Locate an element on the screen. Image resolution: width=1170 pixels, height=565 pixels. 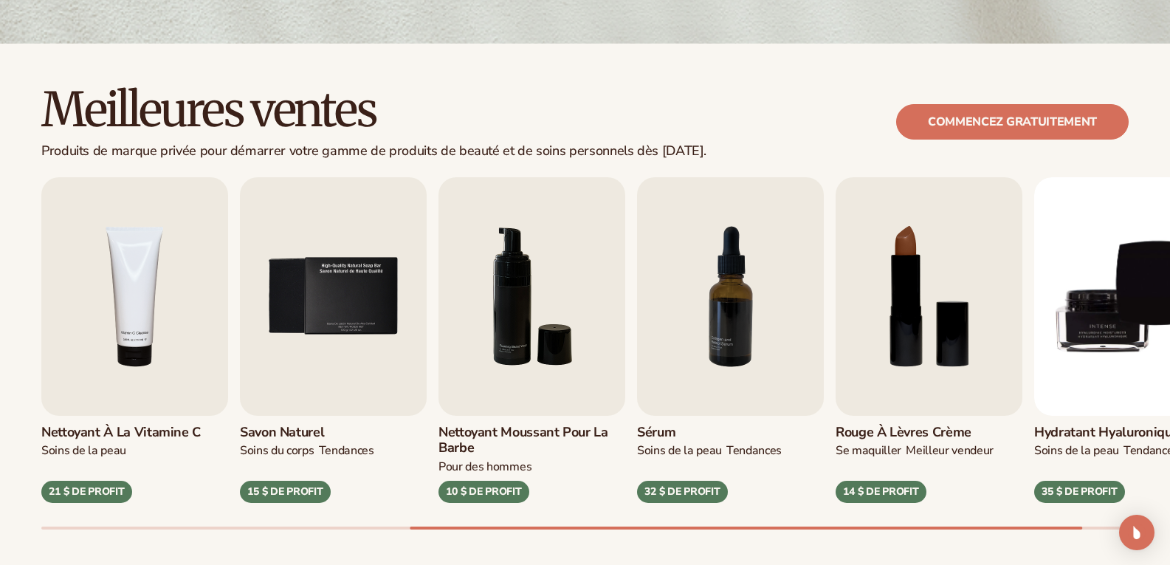
font: 21 $ DE PROFIT is located at coordinates (86, 491).